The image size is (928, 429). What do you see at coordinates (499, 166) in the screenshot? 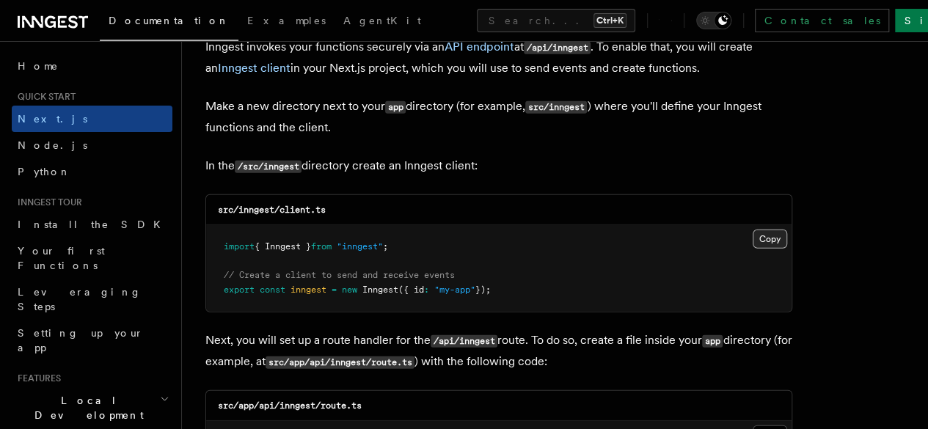
I see `p: In the directory create an Inngest client:` at bounding box center [499, 166].